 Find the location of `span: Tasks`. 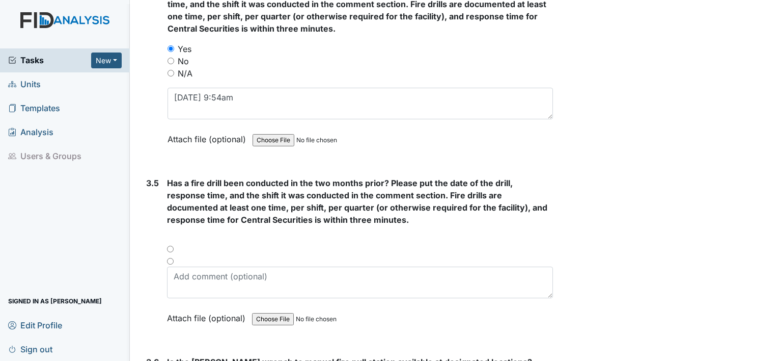

span: Tasks is located at coordinates (49, 60).